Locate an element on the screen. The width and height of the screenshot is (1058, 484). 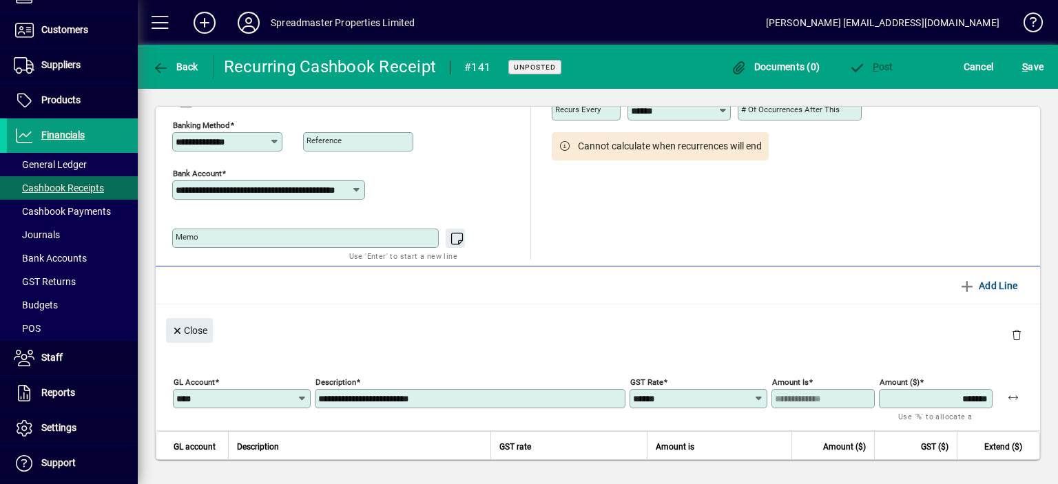
mat-label: Banking method is located at coordinates (201, 125).